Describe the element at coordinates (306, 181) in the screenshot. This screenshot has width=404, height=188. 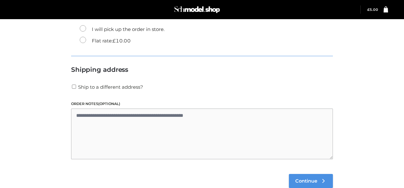
I see `span: Continue` at that location.